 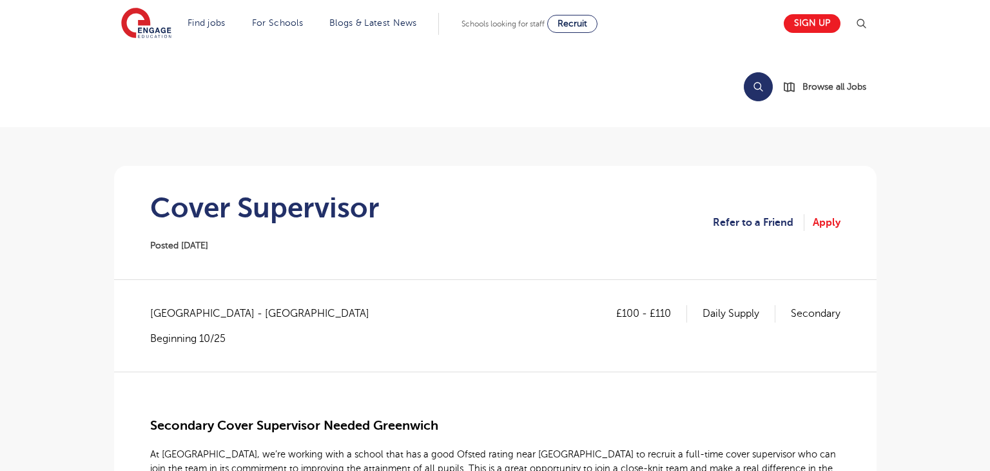 I want to click on a: Blogs & Latest News, so click(x=373, y=23).